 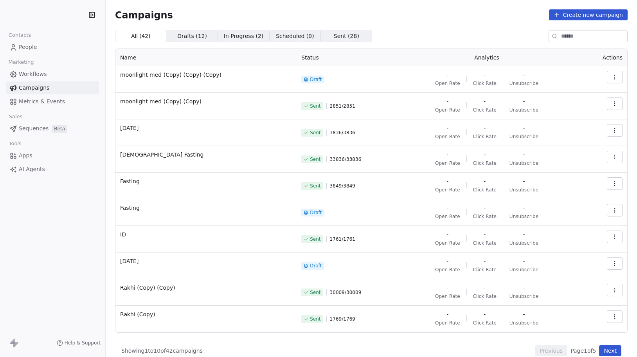 I want to click on span: Rakhi (Copy) (Copy), so click(x=206, y=287).